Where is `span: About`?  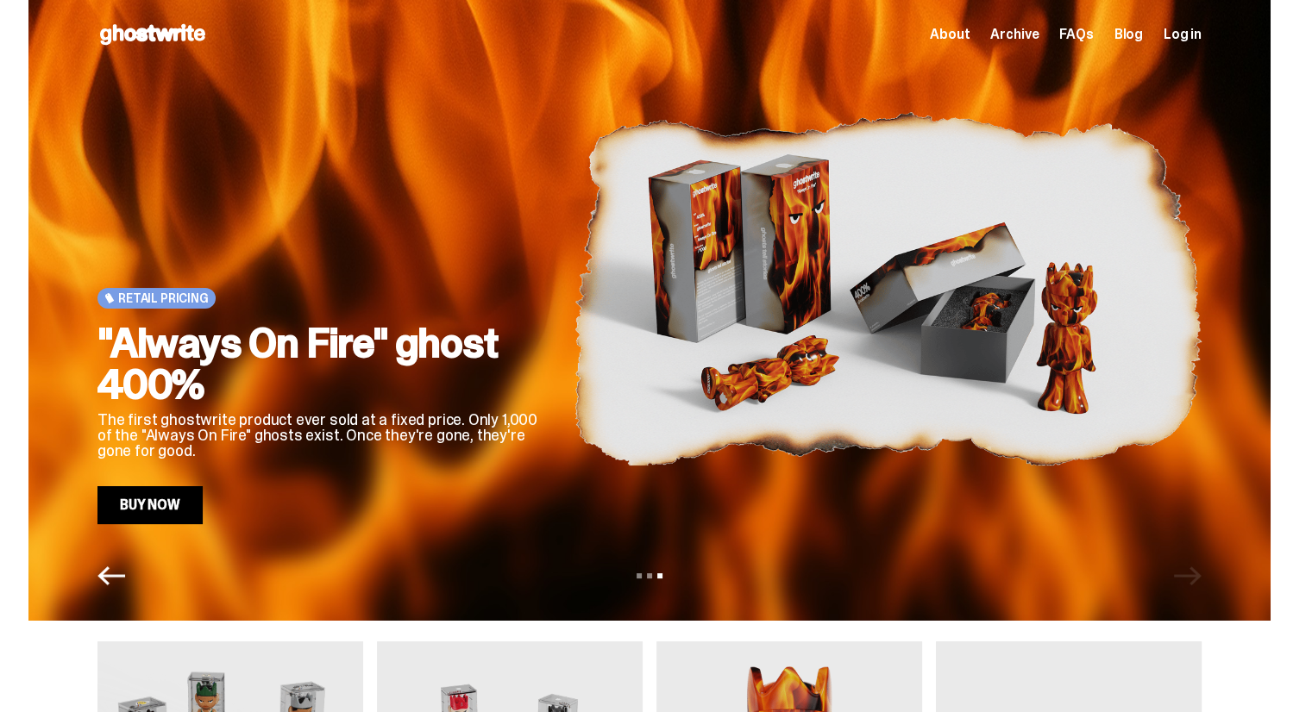 span: About is located at coordinates (950, 35).